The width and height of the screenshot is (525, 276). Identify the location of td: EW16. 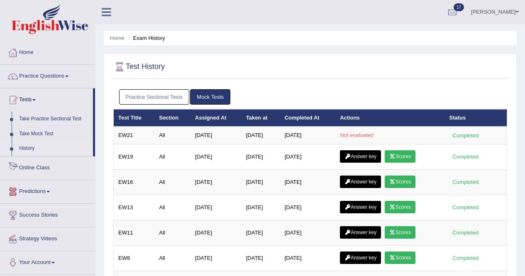
(134, 182).